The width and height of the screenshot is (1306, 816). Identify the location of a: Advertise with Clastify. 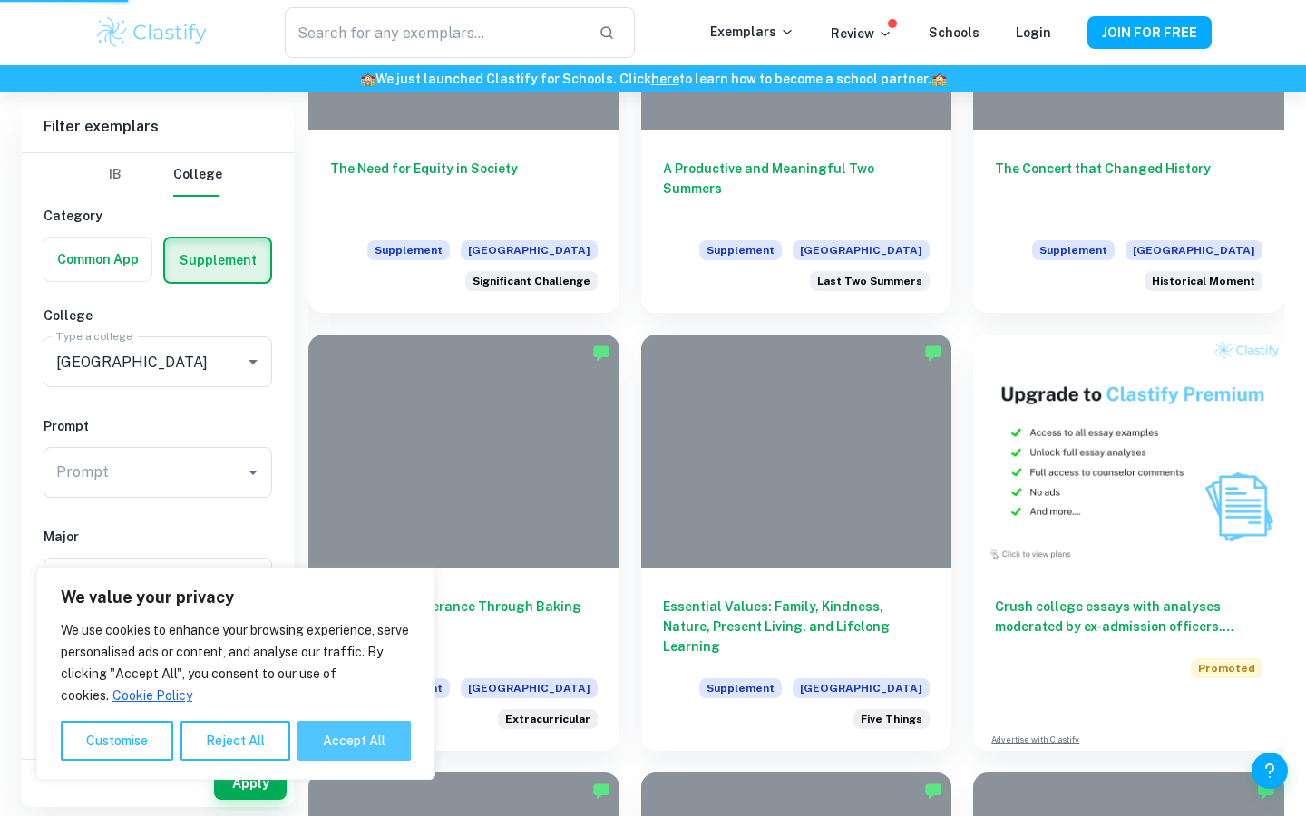
(1035, 740).